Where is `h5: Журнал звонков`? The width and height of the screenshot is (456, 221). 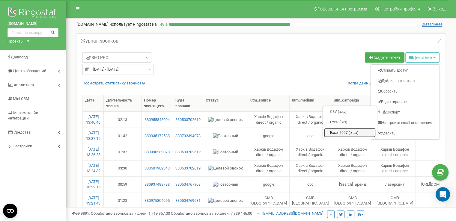 h5: Журнал звонков is located at coordinates (100, 41).